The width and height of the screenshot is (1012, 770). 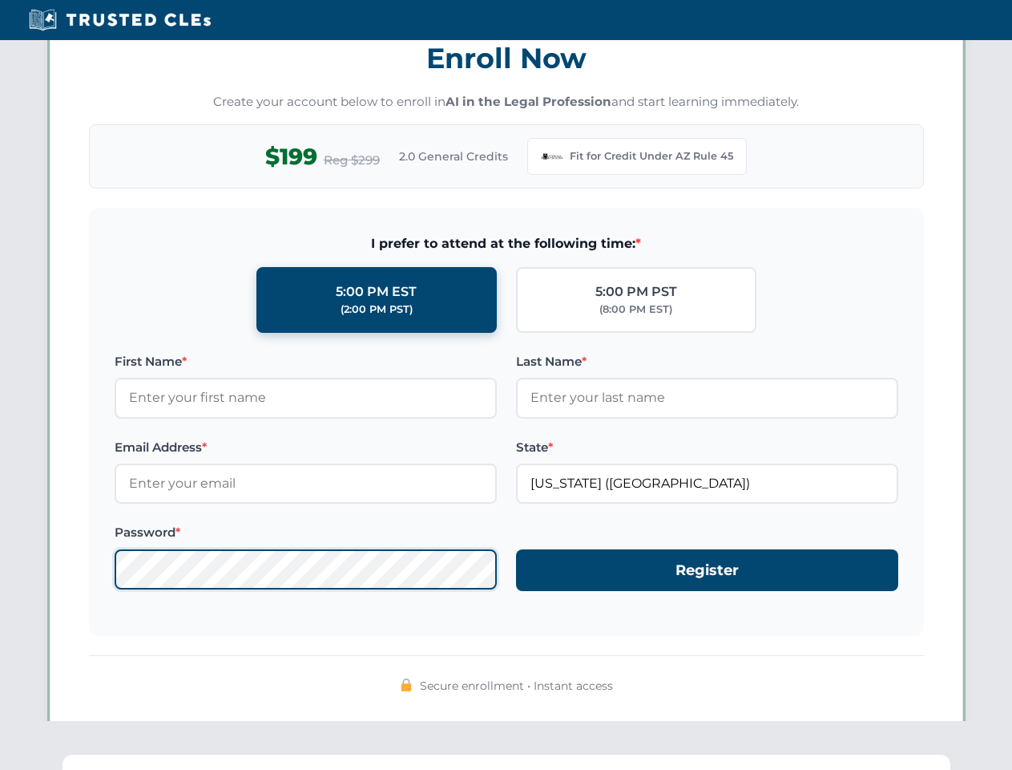 I want to click on span: I prefer to attend at the following time:, so click(x=507, y=244).